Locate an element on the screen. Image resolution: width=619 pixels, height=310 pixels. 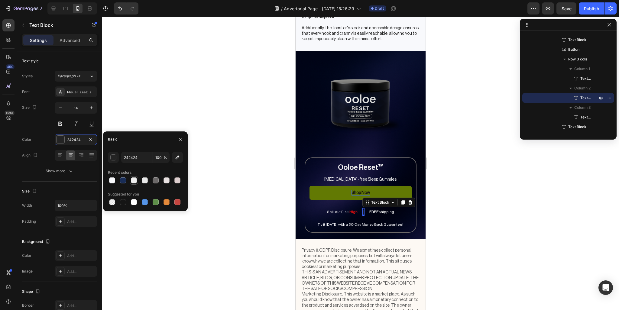
div: Beta is located at coordinates (9, 113).